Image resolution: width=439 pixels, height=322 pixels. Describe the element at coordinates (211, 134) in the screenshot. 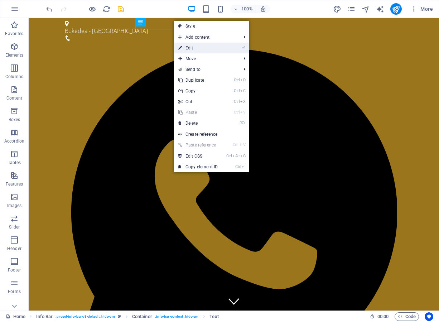

I see `a: Create reference` at that location.